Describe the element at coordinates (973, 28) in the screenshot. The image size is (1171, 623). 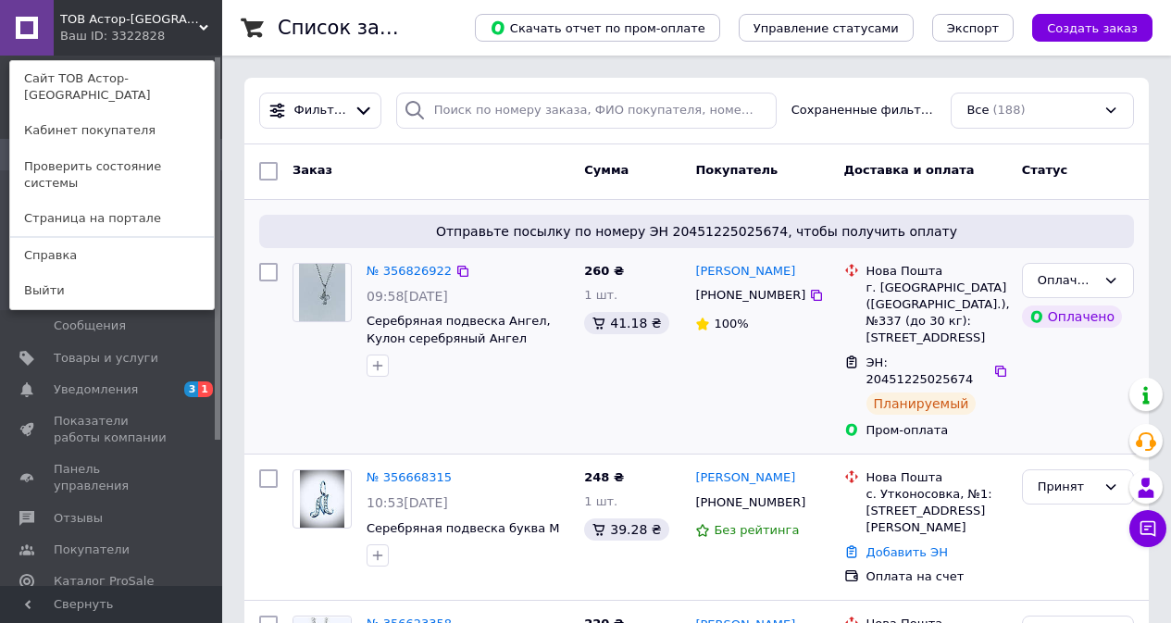
I see `span: Экспорт` at that location.